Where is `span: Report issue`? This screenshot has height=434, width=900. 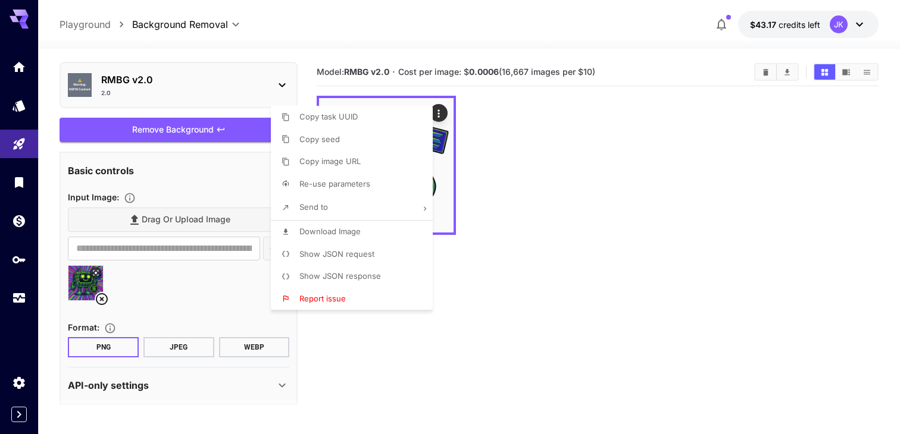 span: Report issue is located at coordinates (322, 299).